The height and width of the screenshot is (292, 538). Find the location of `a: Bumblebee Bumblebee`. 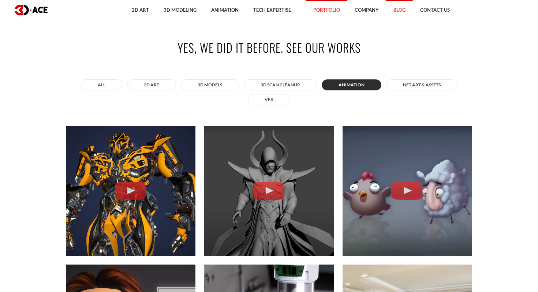

a: Bumblebee Bumblebee is located at coordinates (131, 191).